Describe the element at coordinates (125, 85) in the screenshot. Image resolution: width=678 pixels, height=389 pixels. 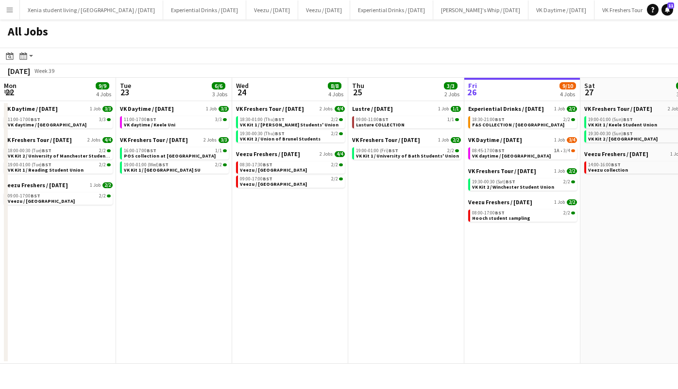
I see `span: Tue` at that location.